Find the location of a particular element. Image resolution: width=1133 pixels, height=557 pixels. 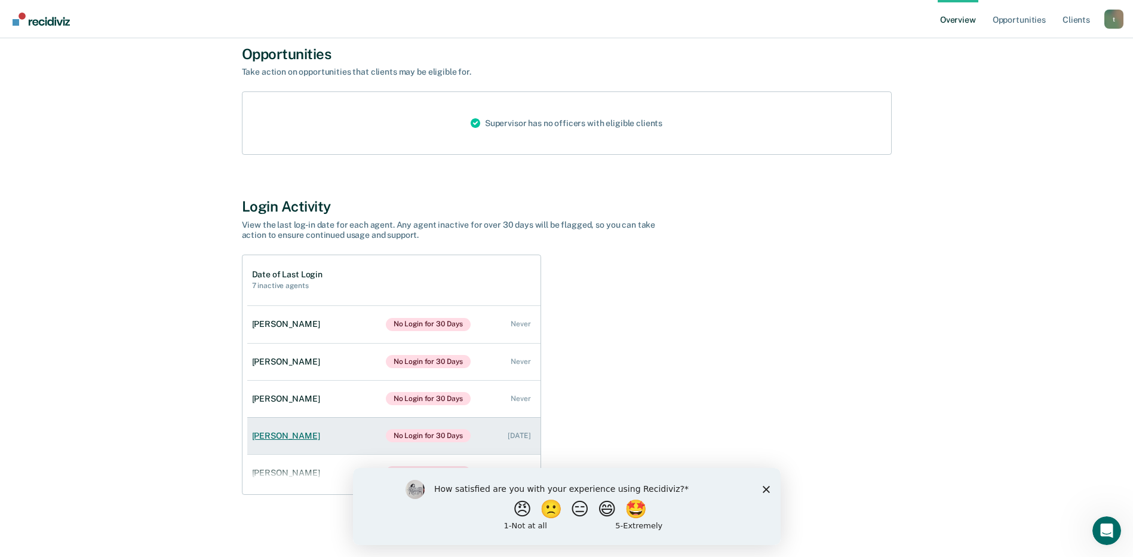

div: Take action on opportunities that clients may be eligible for. is located at coordinates (451, 72).